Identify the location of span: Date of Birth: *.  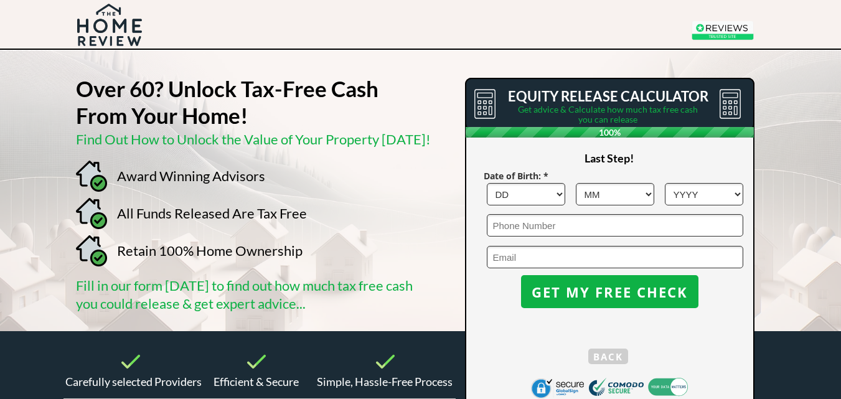
(516, 175).